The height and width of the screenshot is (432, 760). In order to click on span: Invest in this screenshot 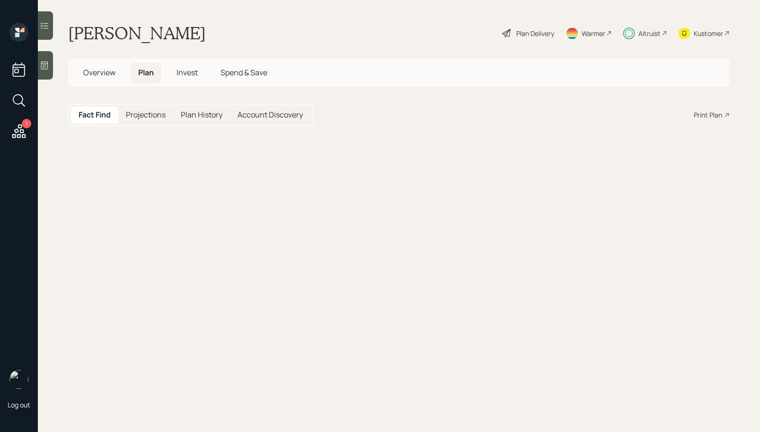, I will do `click(187, 72)`.